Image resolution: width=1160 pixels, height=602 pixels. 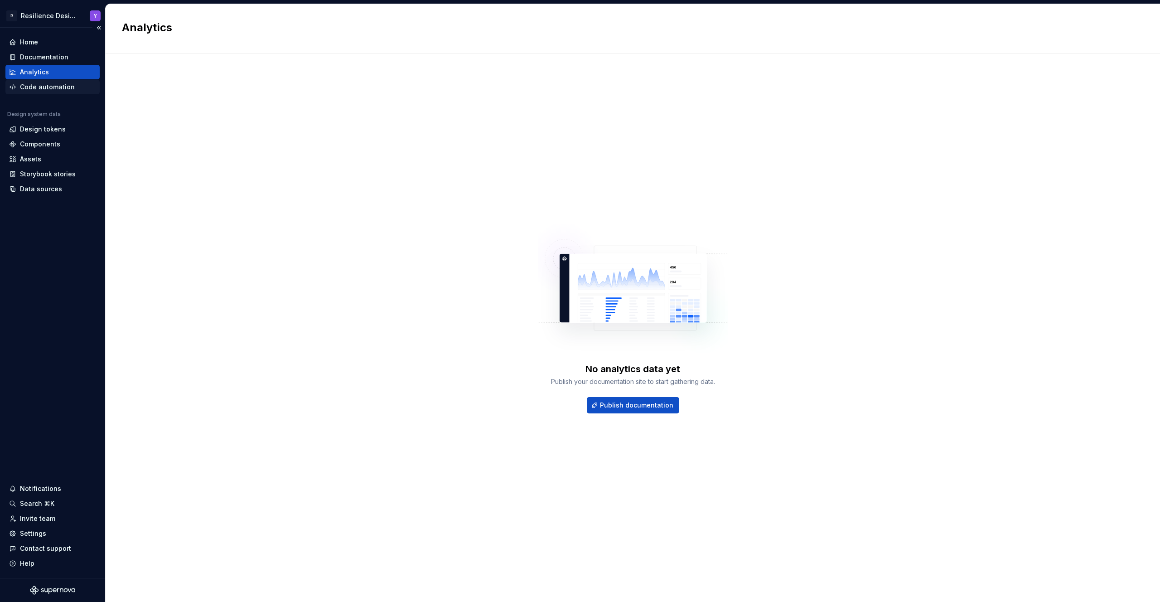 I want to click on div: Resilience Design System, so click(x=50, y=16).